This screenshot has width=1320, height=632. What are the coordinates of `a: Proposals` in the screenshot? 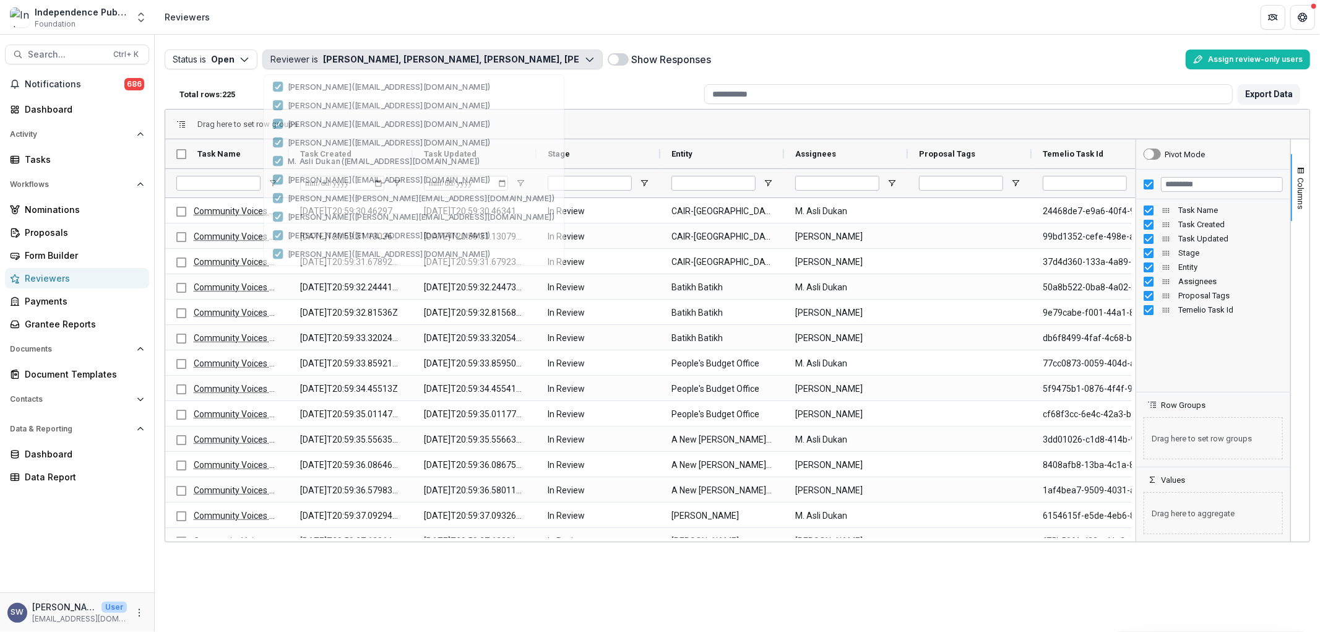 It's located at (77, 232).